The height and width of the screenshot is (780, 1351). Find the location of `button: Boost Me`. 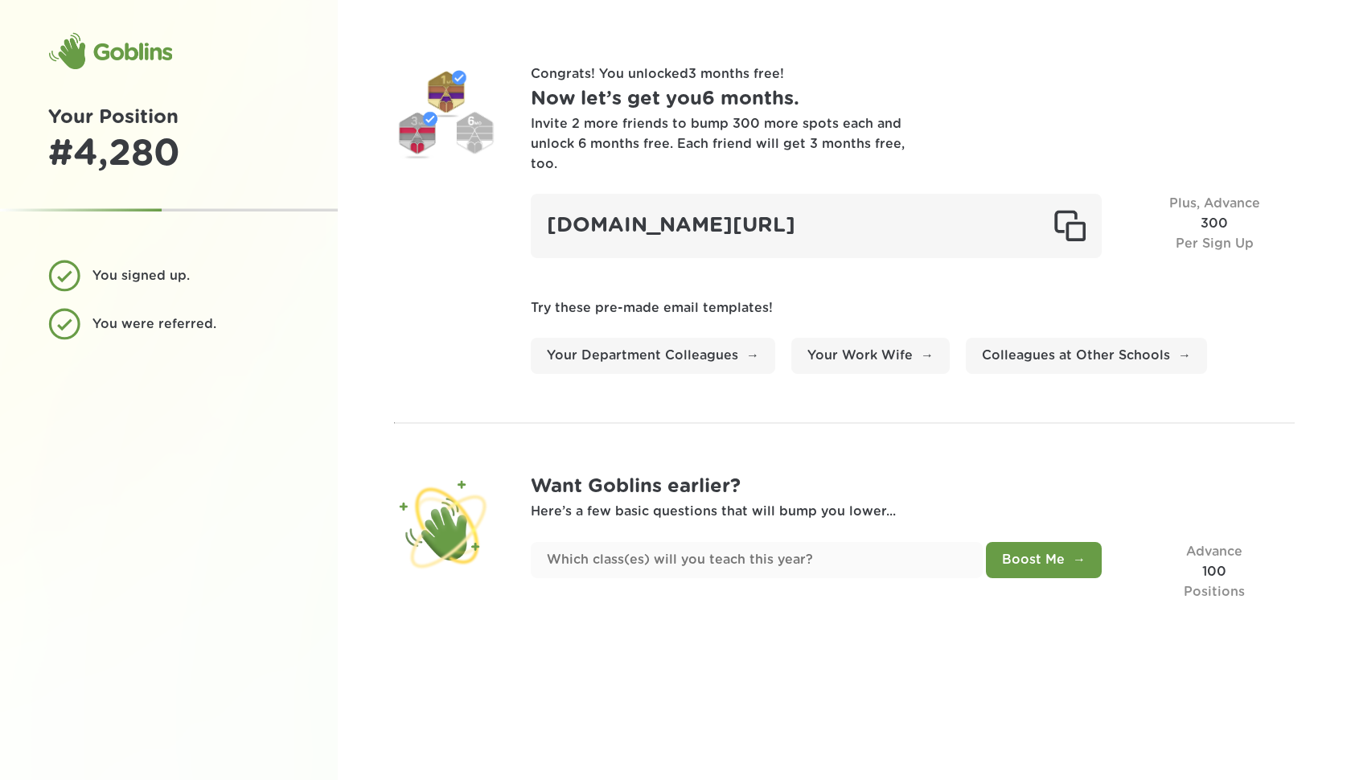

button: Boost Me is located at coordinates (1044, 560).